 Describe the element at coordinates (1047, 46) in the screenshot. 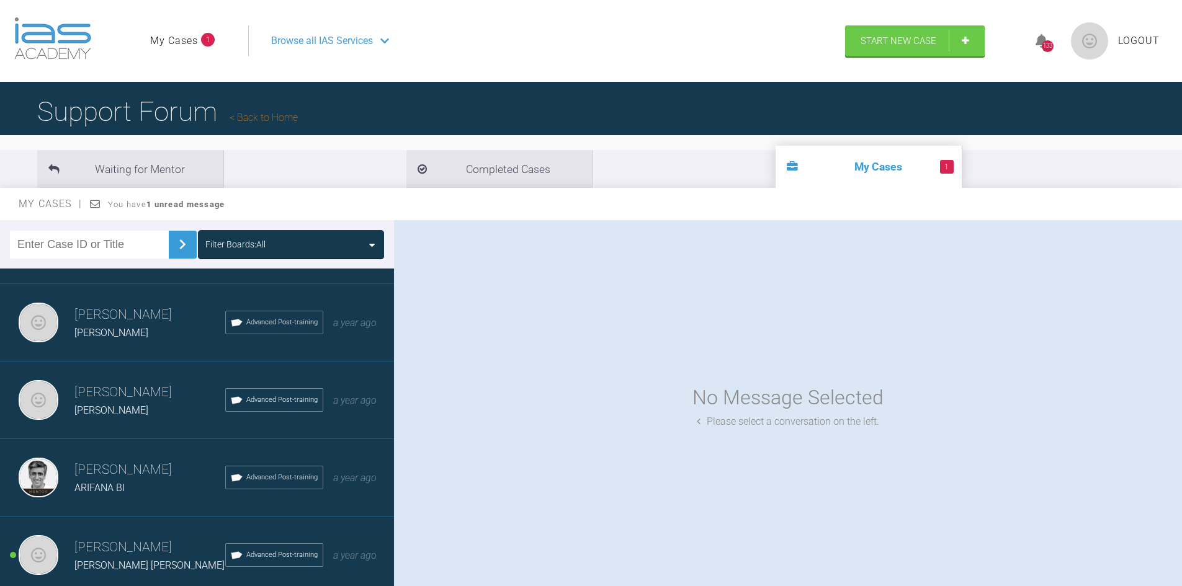

I see `div: 133` at that location.